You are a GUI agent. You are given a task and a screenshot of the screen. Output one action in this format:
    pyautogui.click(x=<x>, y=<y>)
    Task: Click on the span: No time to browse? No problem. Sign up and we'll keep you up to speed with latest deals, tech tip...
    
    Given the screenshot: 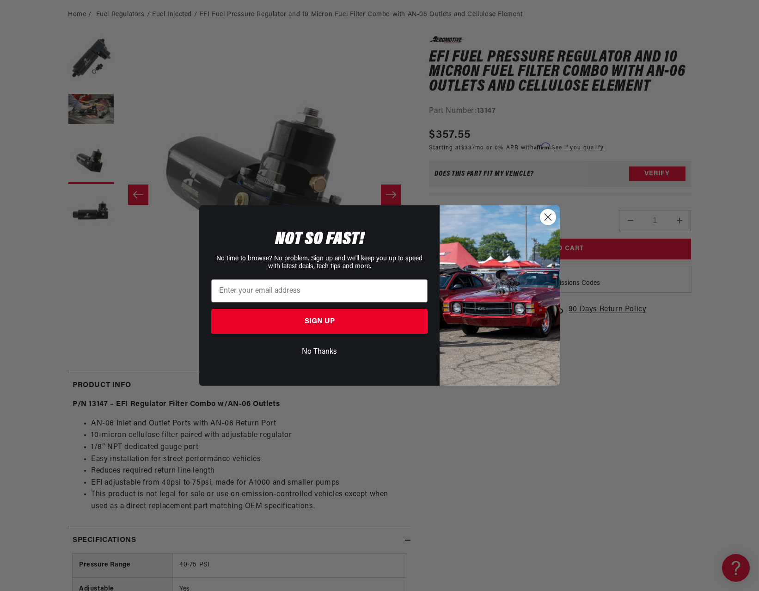 What is the action you would take?
    pyautogui.click(x=320, y=263)
    